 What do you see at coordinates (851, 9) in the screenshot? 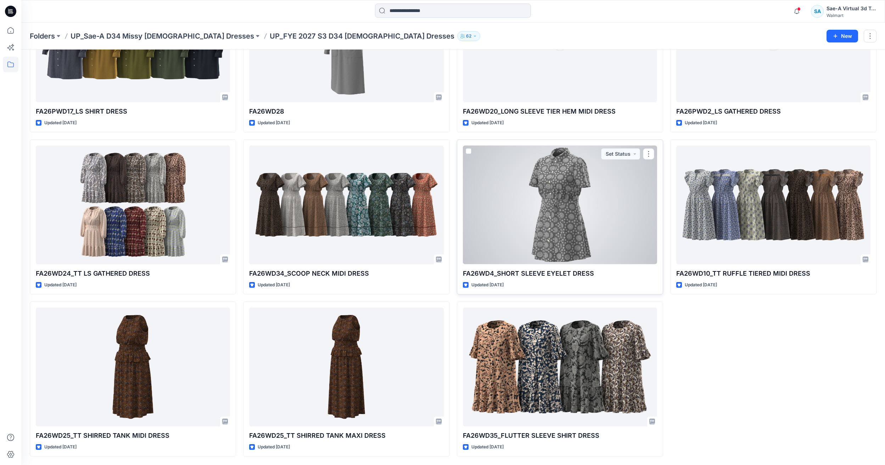
I see `div: Sae-A Virtual 3d Team` at bounding box center [851, 9].